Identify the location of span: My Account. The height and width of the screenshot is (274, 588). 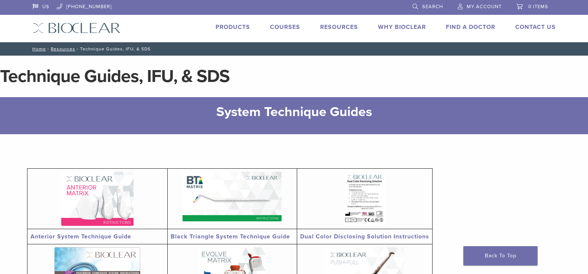
(484, 7).